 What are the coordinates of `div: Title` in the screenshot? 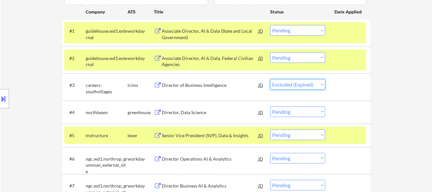 It's located at (209, 12).